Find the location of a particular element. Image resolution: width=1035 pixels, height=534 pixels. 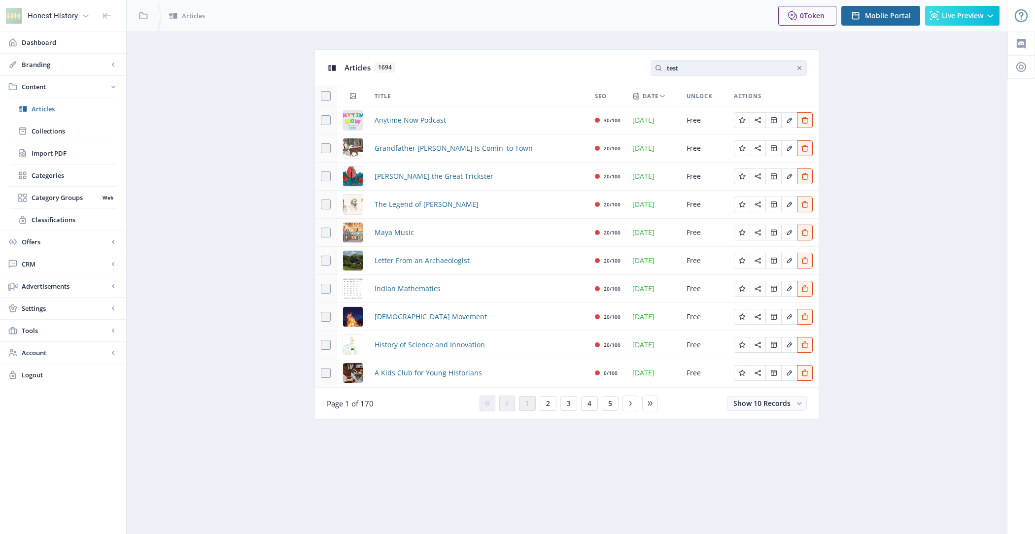

span: Indian Mathematics is located at coordinates (408, 289).